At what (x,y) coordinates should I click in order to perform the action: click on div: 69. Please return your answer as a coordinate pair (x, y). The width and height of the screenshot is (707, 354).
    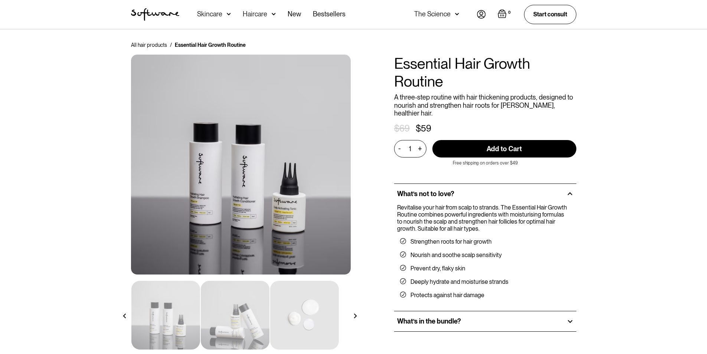
    Looking at the image, I should click on (404, 128).